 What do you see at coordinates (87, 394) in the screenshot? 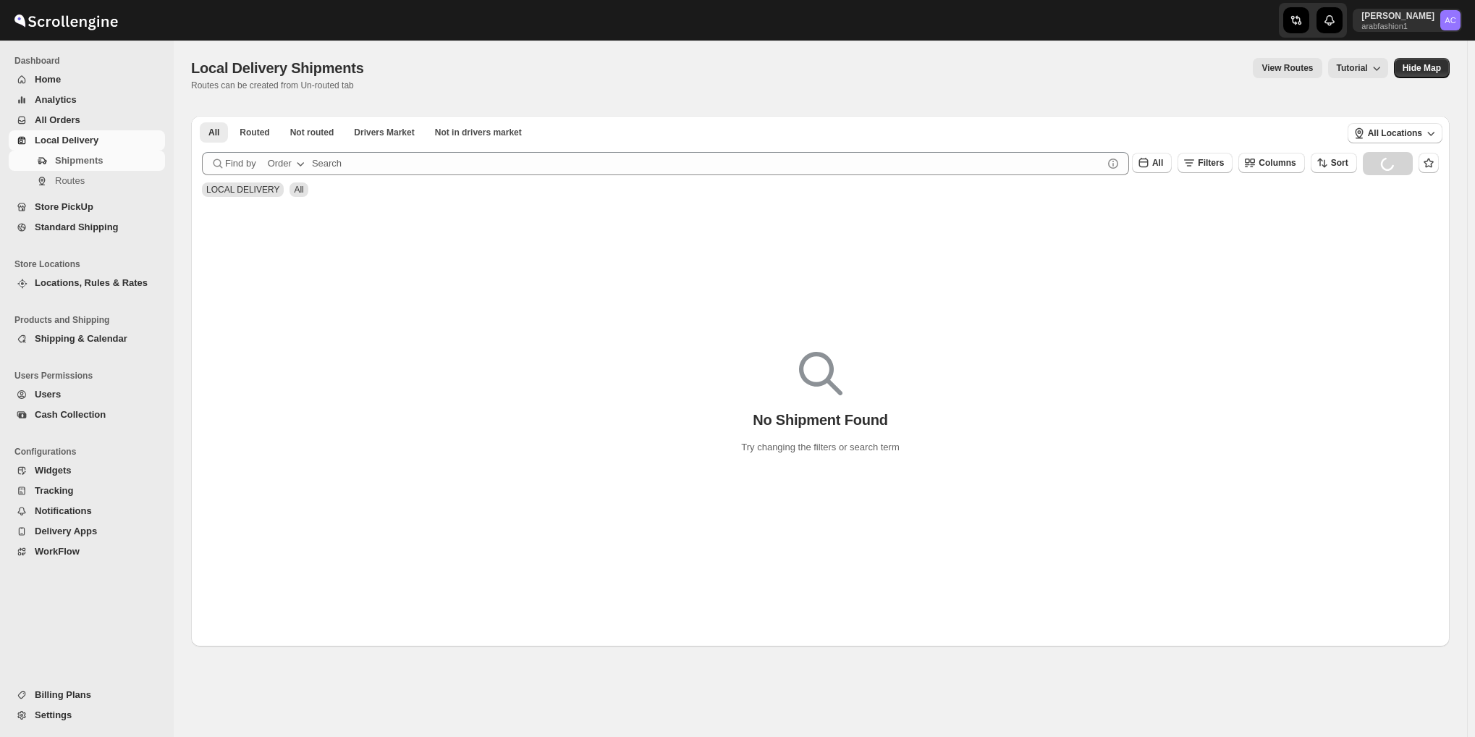
I see `button: Users` at bounding box center [87, 394].